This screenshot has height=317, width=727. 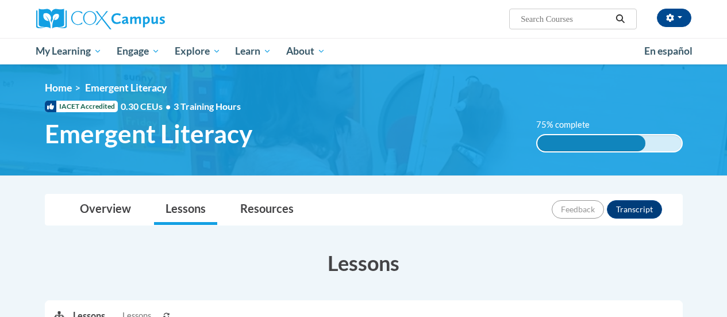 I want to click on a: Lessons, so click(x=186, y=209).